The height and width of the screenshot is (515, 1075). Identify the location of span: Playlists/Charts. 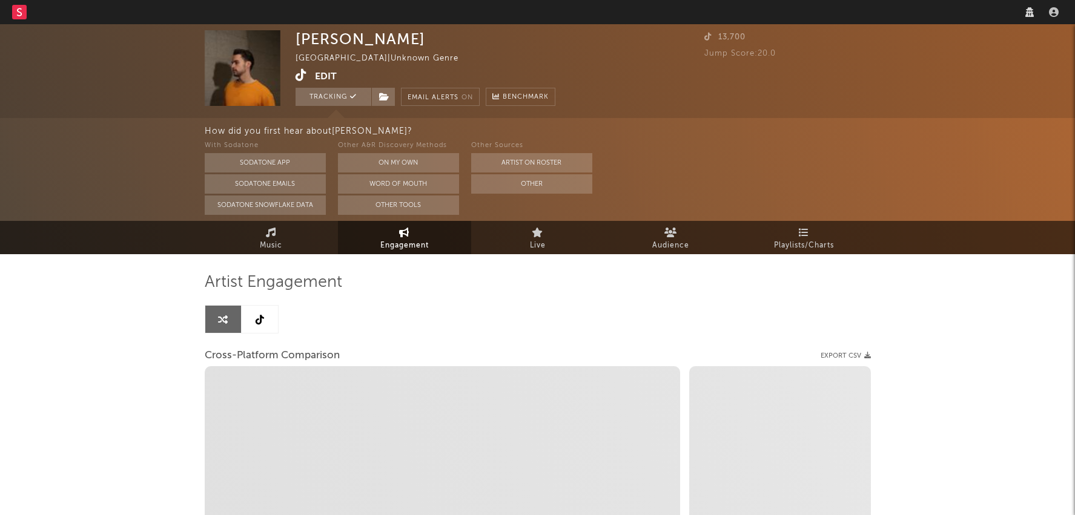
(804, 246).